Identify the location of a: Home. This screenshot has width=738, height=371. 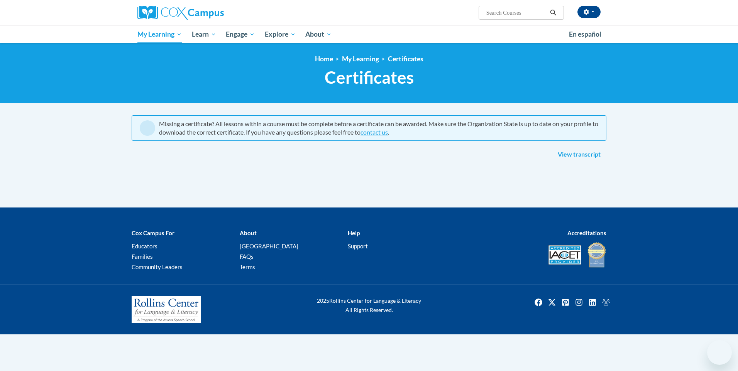
(324, 59).